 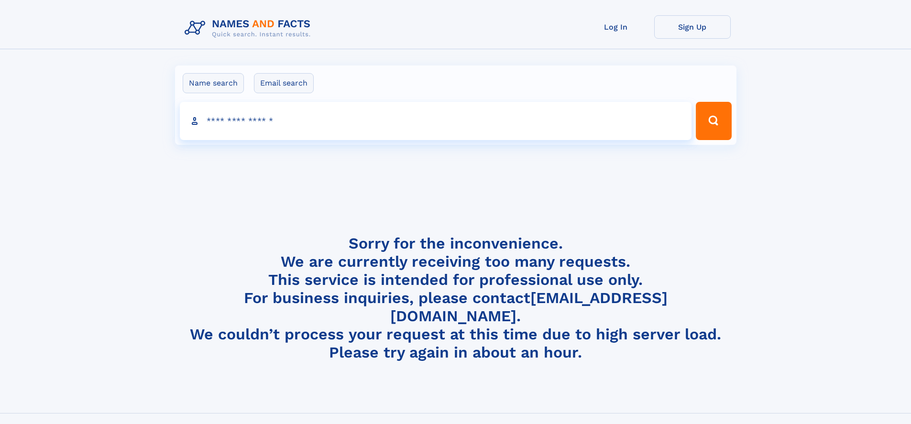 What do you see at coordinates (692, 27) in the screenshot?
I see `a: Sign Up` at bounding box center [692, 27].